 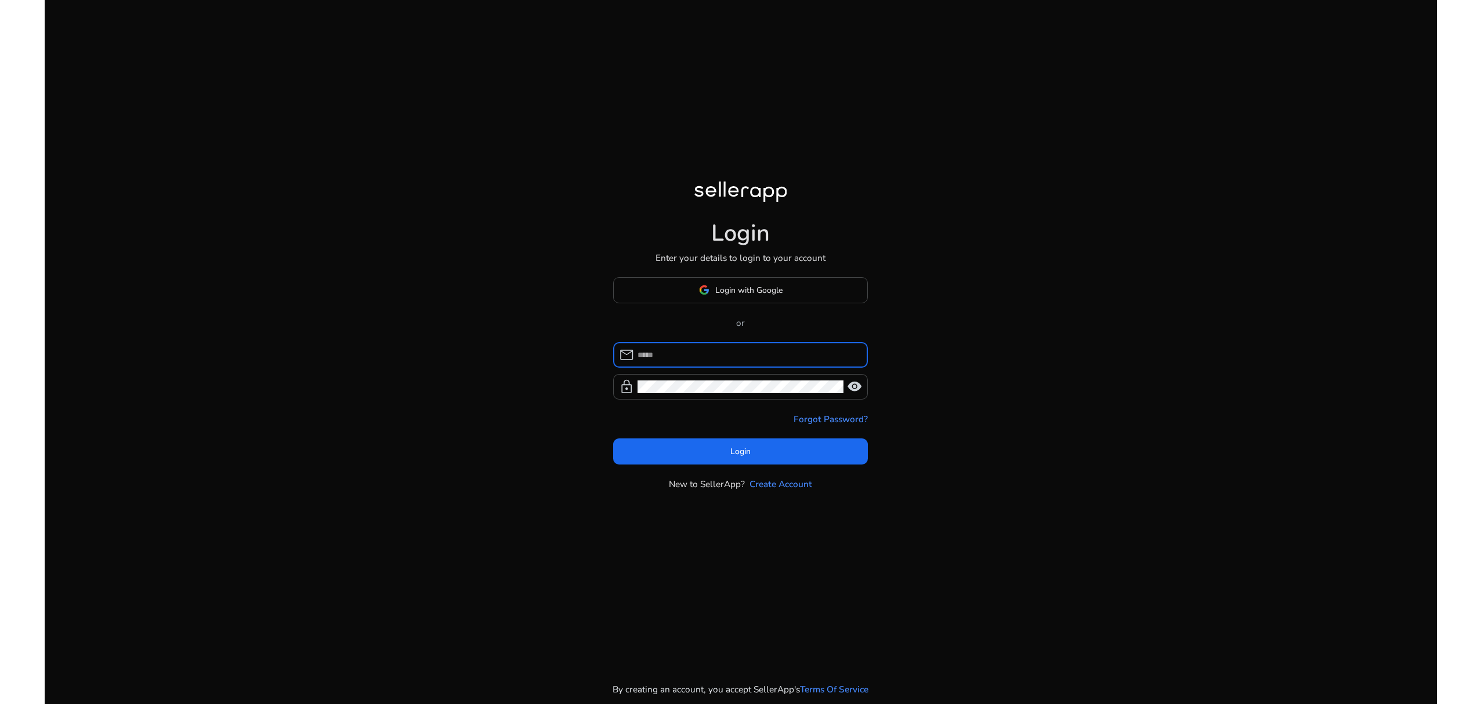 What do you see at coordinates (741, 290) in the screenshot?
I see `button: Login with Google` at bounding box center [741, 290].